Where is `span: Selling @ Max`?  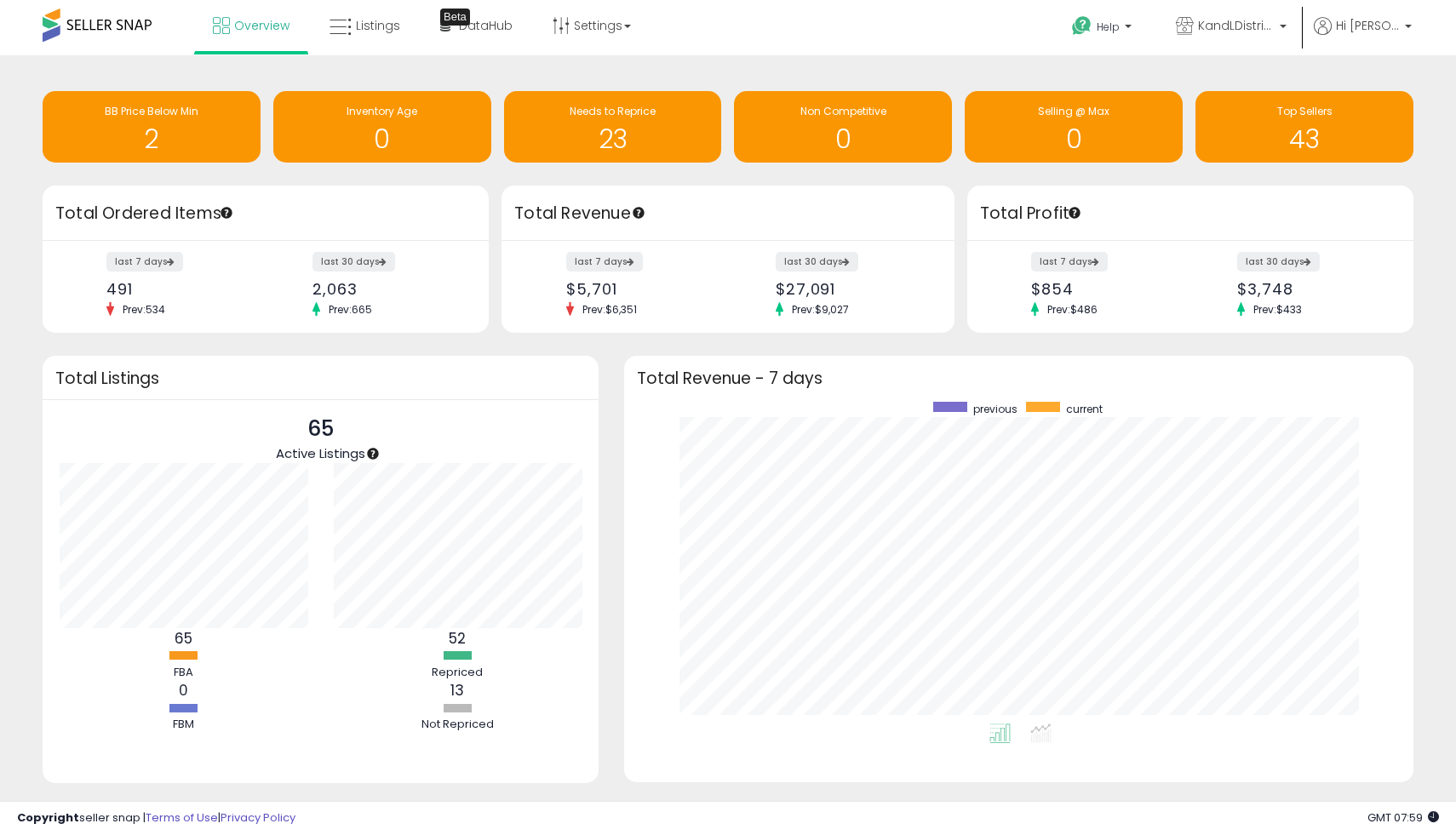
span: Selling @ Max is located at coordinates (1074, 111).